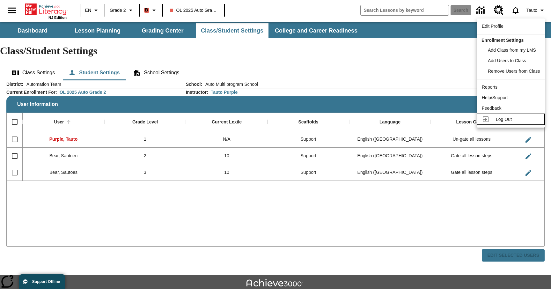  Describe the element at coordinates (502, 40) in the screenshot. I see `span: Enrollment Settings` at that location.